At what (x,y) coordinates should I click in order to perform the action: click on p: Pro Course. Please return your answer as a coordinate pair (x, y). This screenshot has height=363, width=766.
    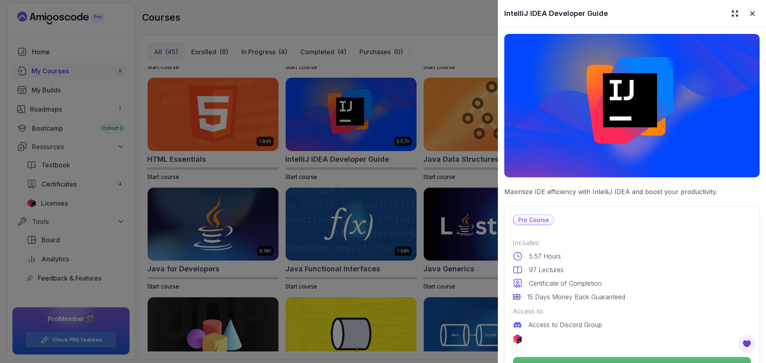
    Looking at the image, I should click on (533, 220).